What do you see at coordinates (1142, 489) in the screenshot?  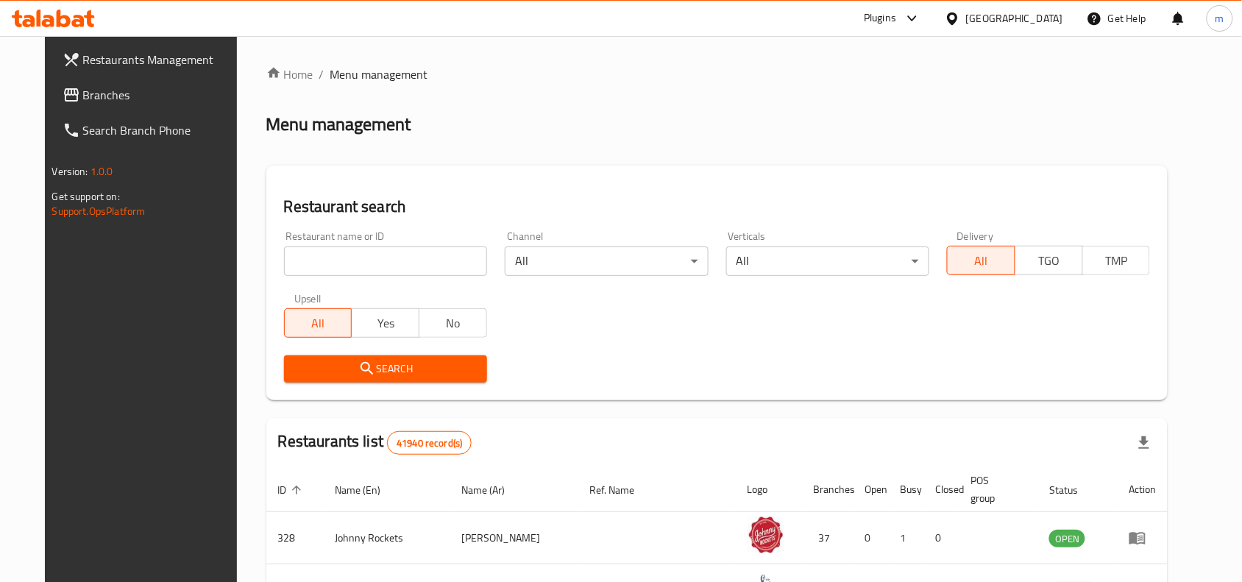 I see `th: Action` at bounding box center [1142, 489].